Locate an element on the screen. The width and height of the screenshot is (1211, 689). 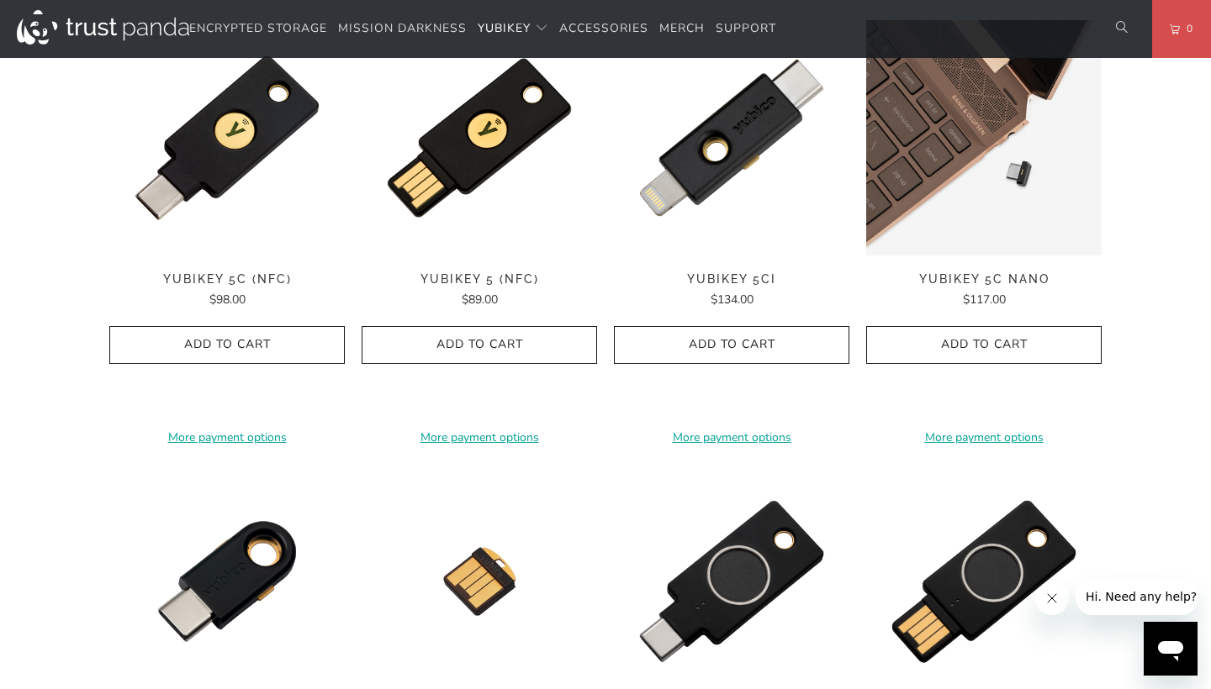
img: YubiKey 5 (NFC) - Trust Panda is located at coordinates (479, 138).